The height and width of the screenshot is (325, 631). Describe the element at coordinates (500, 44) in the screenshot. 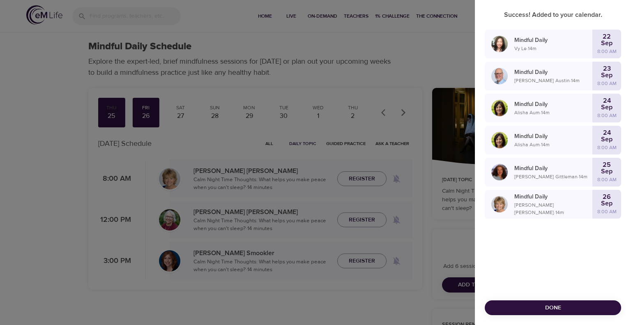

I see `img: vy-profile-good-3.jpg` at that location.